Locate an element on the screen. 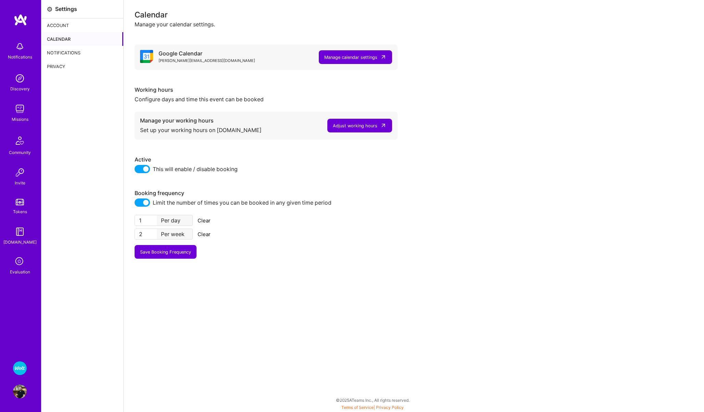 This screenshot has width=704, height=412. img: Community is located at coordinates (20, 141).